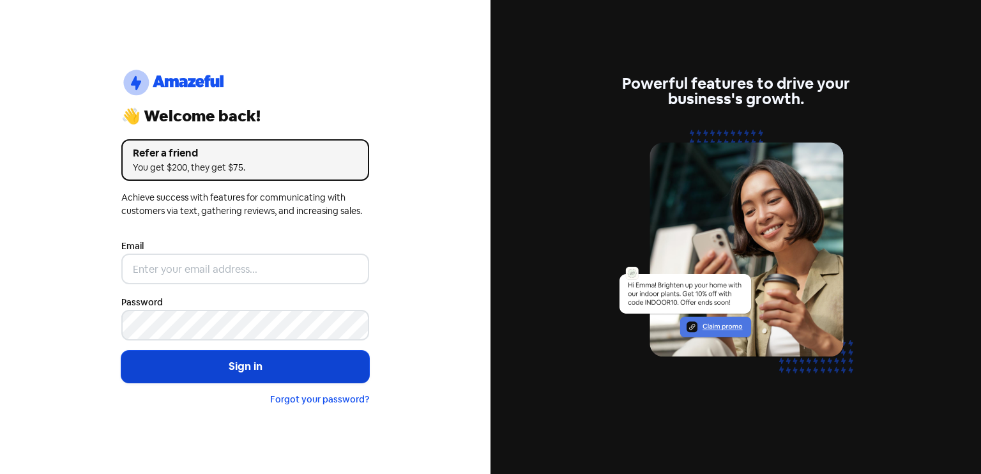  Describe the element at coordinates (736, 91) in the screenshot. I see `div: Powerful features to drive your business's growth.` at that location.